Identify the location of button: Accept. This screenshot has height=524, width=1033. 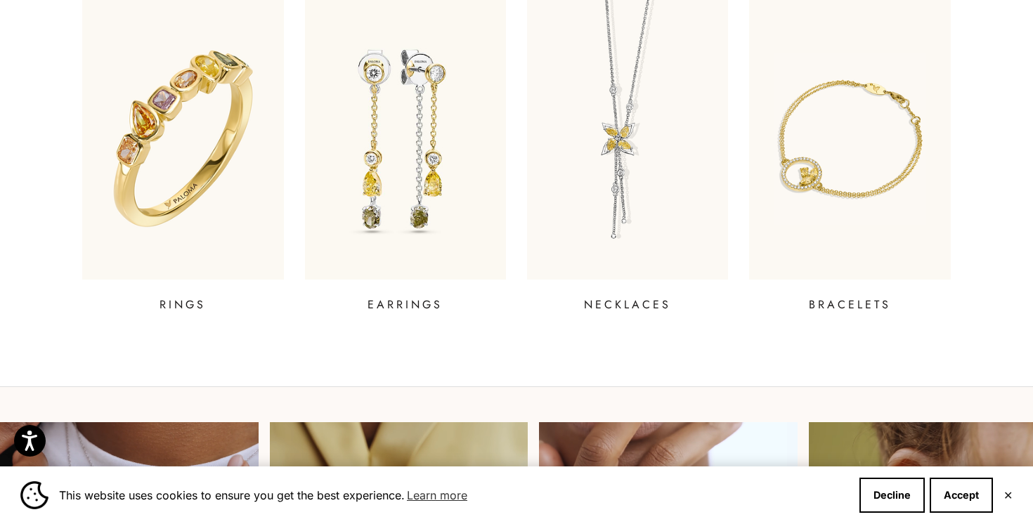
(962, 496).